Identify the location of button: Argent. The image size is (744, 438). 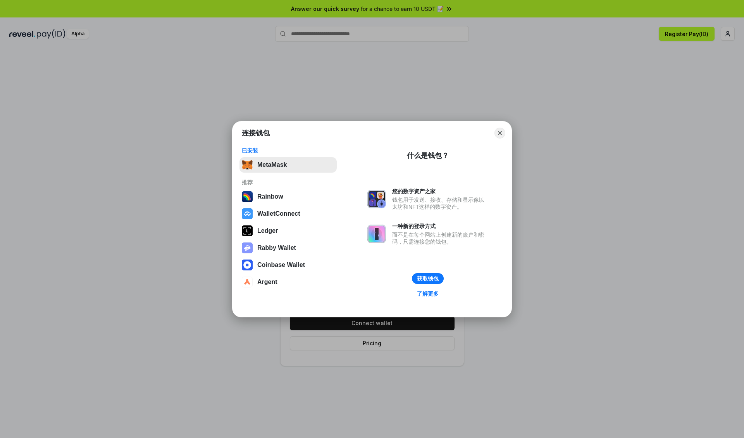
(288, 282).